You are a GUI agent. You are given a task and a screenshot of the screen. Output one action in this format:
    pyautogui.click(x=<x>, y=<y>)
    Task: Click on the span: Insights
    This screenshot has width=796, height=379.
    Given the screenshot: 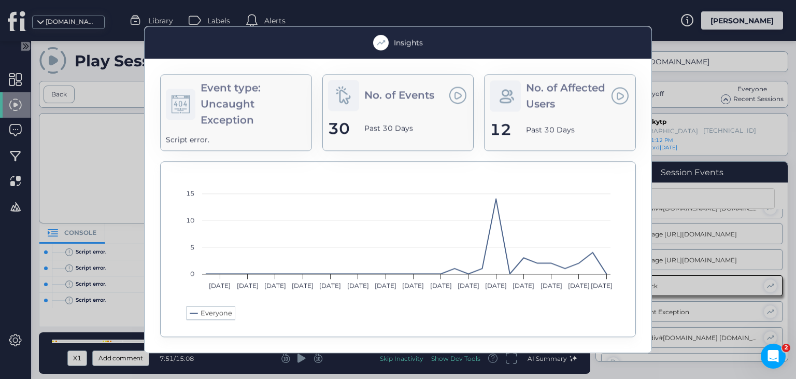 What is the action you would take?
    pyautogui.click(x=408, y=42)
    